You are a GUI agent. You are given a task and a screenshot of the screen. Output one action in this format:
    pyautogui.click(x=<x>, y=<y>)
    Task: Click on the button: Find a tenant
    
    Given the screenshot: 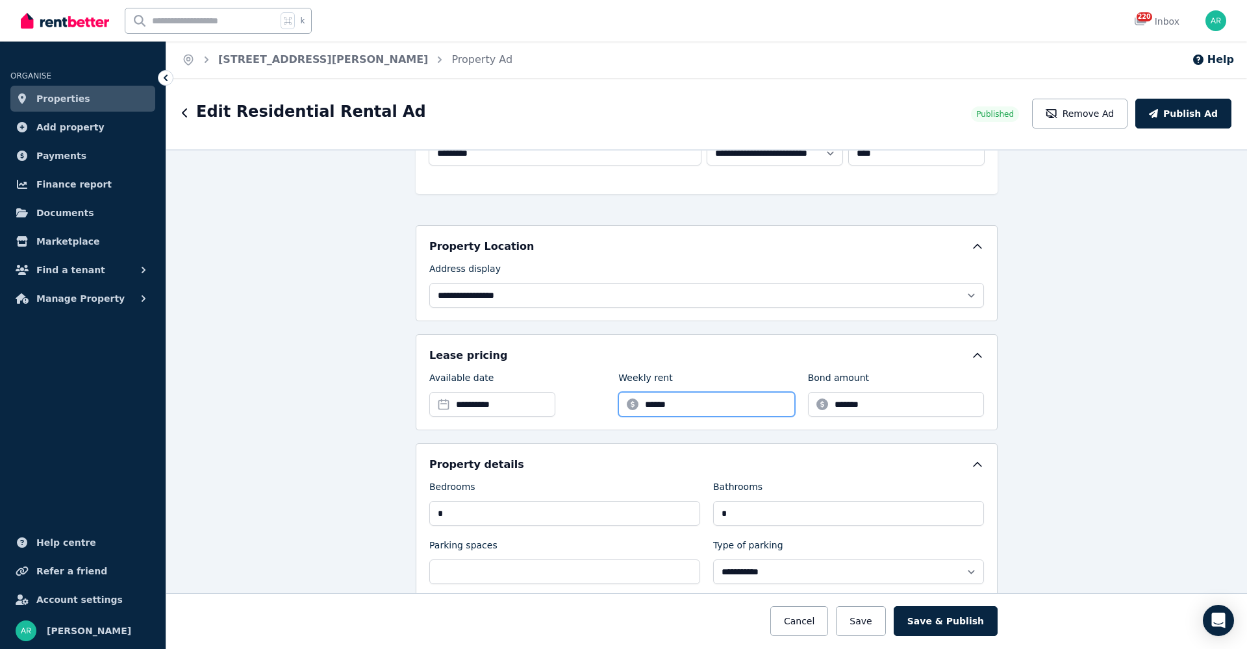 What is the action you would take?
    pyautogui.click(x=82, y=270)
    